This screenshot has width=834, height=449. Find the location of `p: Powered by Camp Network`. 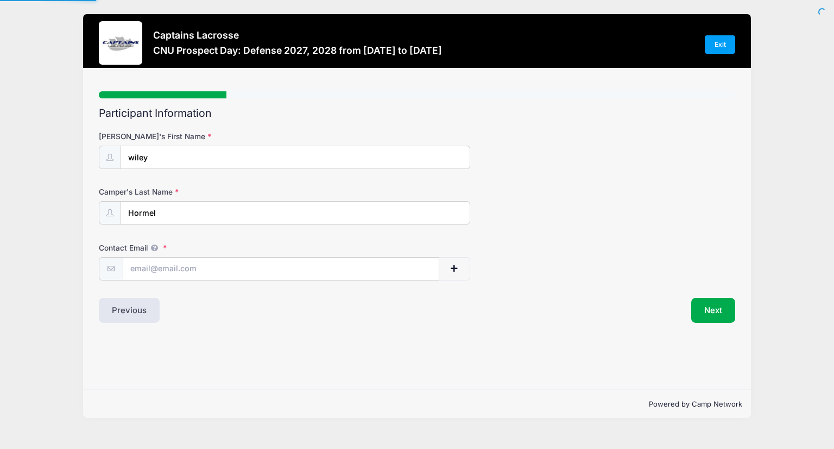

p: Powered by Camp Network is located at coordinates (417, 404).